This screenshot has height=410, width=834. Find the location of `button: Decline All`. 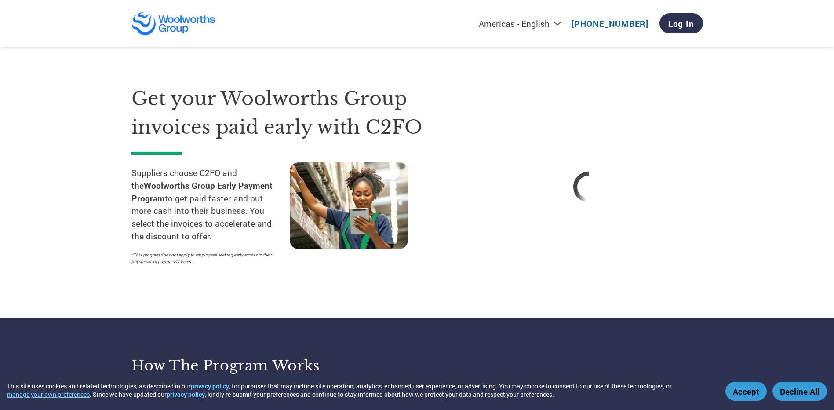

button: Decline All is located at coordinates (800, 391).